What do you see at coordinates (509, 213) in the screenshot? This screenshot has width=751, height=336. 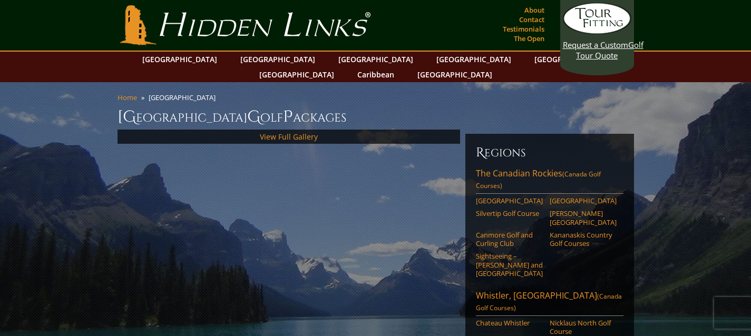 I see `a: Silvertip Golf Course` at bounding box center [509, 213].